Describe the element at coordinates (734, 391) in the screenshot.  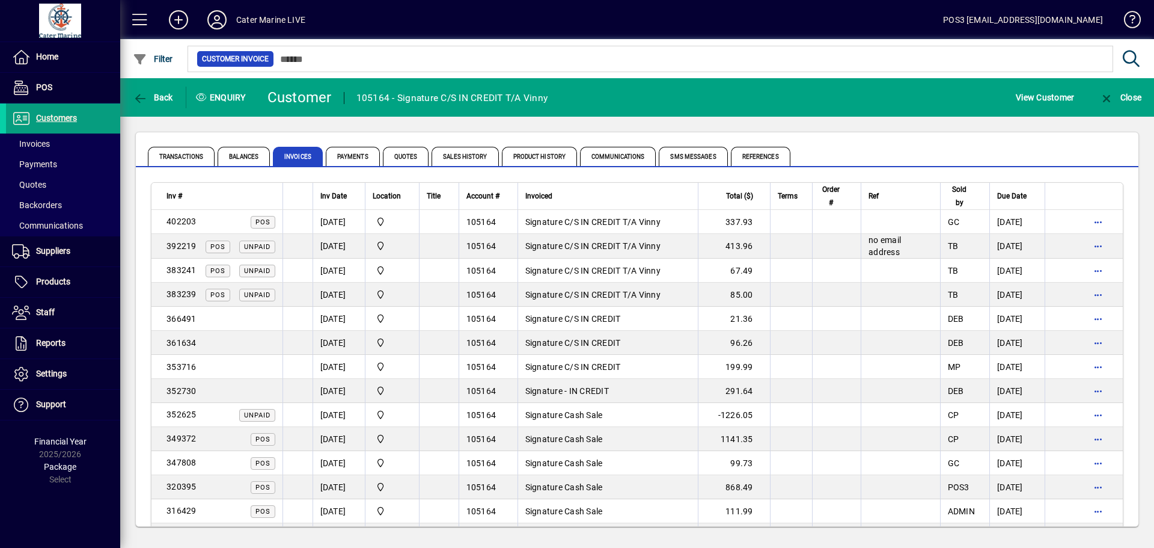
I see `td: 291.64` at that location.